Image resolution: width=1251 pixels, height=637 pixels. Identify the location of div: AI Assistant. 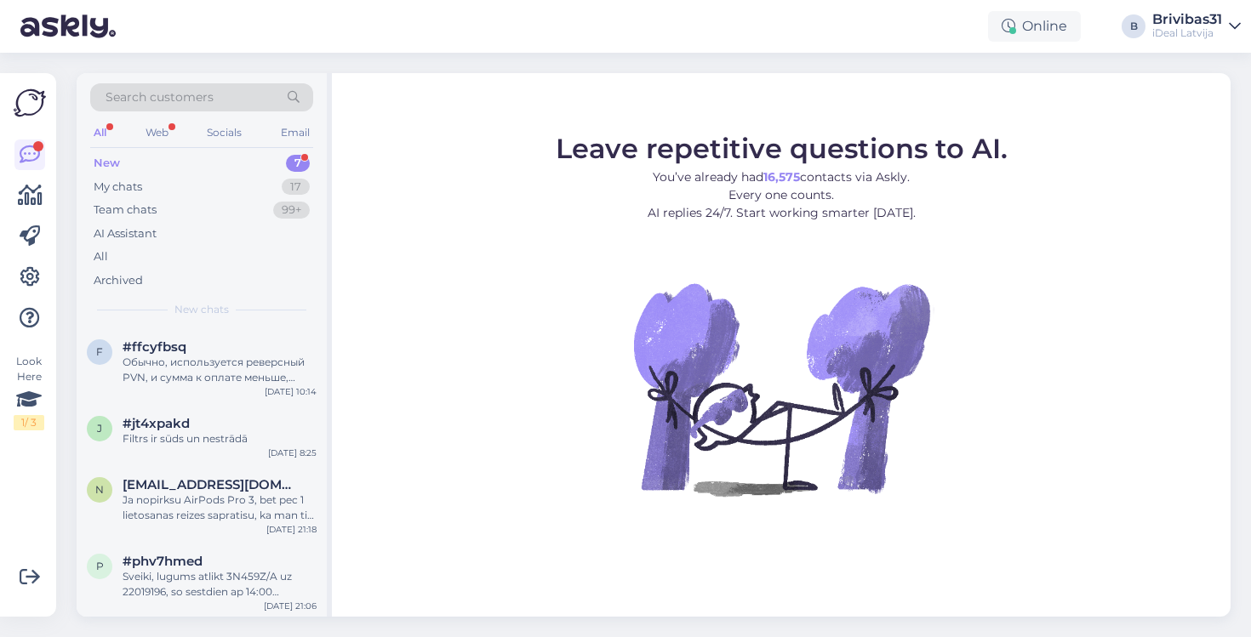
(125, 234).